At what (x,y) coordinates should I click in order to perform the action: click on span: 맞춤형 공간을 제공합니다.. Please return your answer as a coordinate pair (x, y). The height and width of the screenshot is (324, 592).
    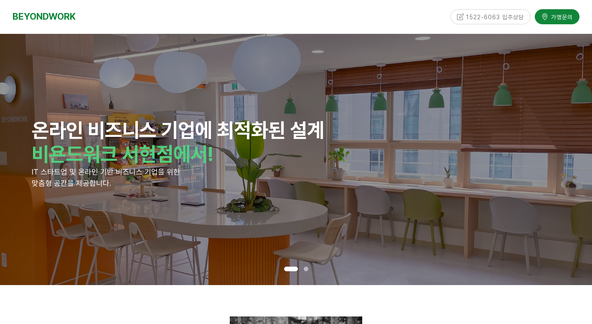
    Looking at the image, I should click on (71, 183).